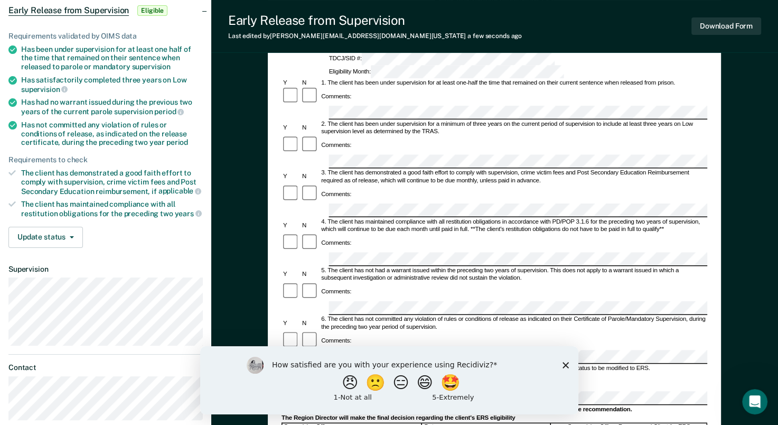  Describe the element at coordinates (514, 83) in the screenshot. I see `div: 1. The client has been under supervision for at least one-half the time that remained on their cu...` at that location.